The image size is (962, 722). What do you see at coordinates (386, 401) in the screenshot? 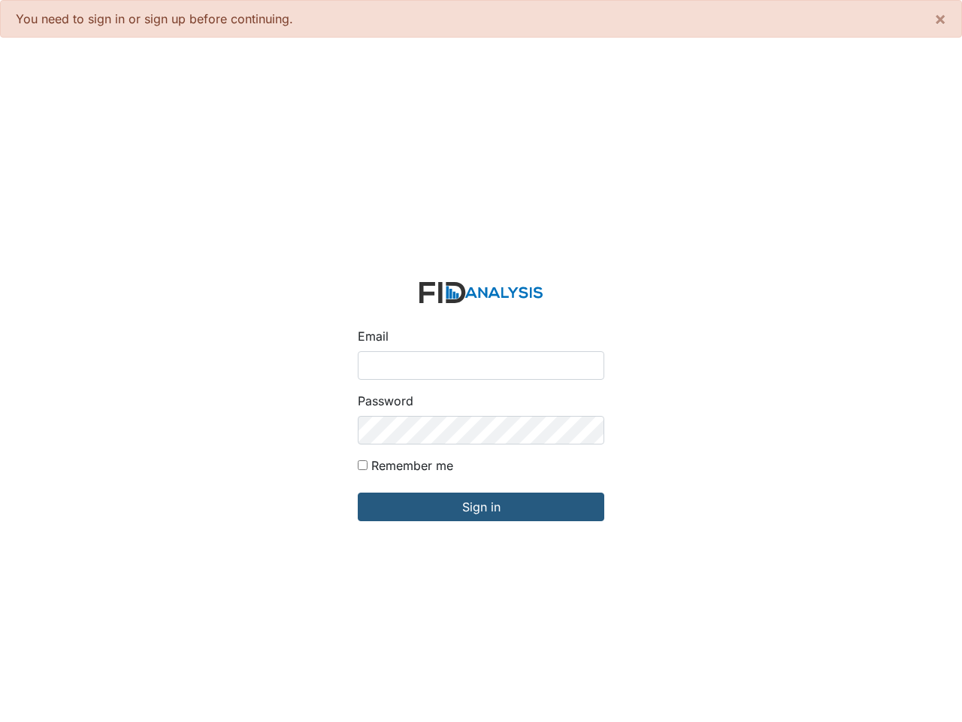
I see `label: Password` at bounding box center [386, 401].